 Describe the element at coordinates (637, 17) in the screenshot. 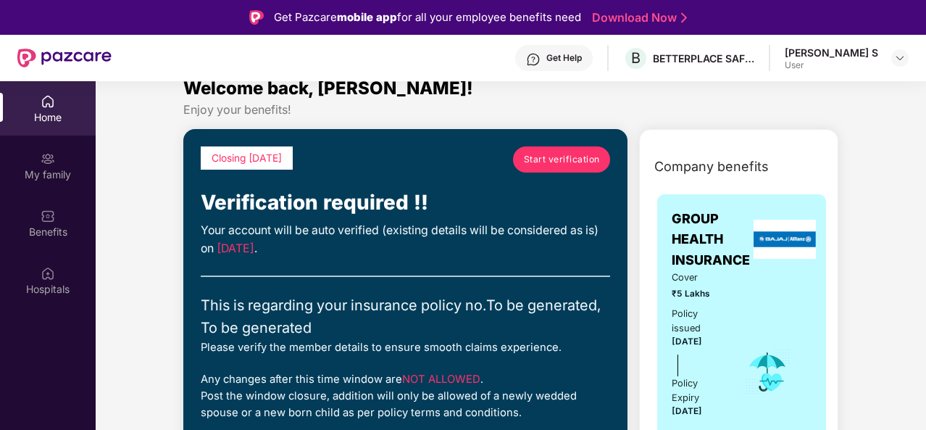

I see `a: Download Now` at that location.